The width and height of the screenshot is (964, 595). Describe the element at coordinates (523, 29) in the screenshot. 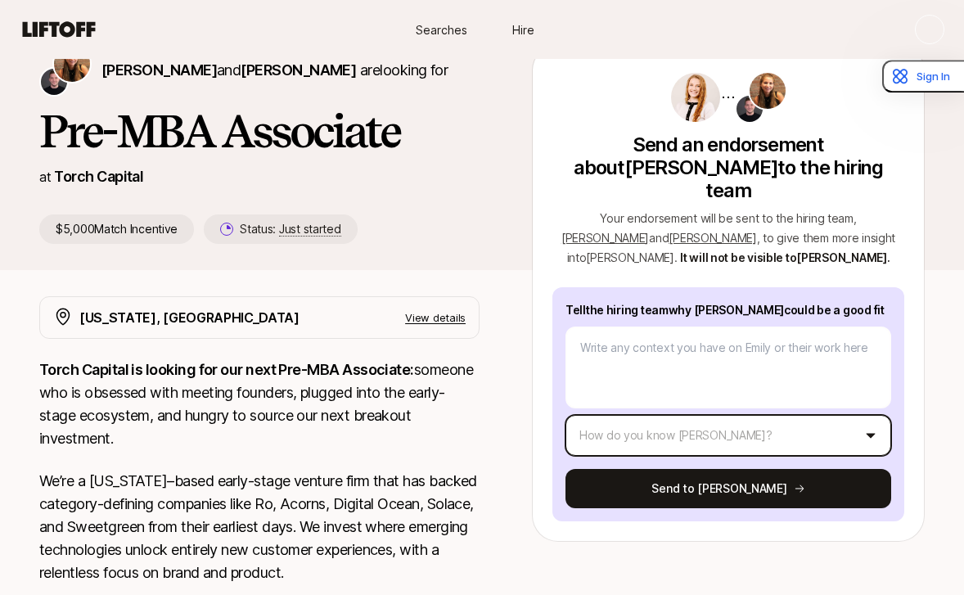

I see `a: Hire` at that location.